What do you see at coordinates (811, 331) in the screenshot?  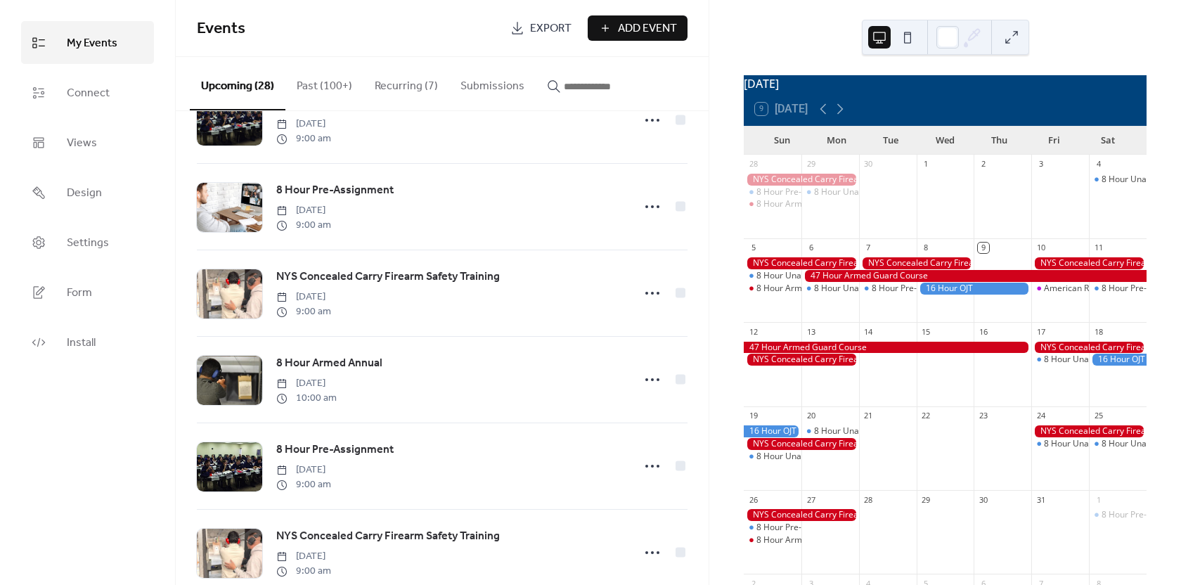 I see `div: 13` at bounding box center [811, 331].